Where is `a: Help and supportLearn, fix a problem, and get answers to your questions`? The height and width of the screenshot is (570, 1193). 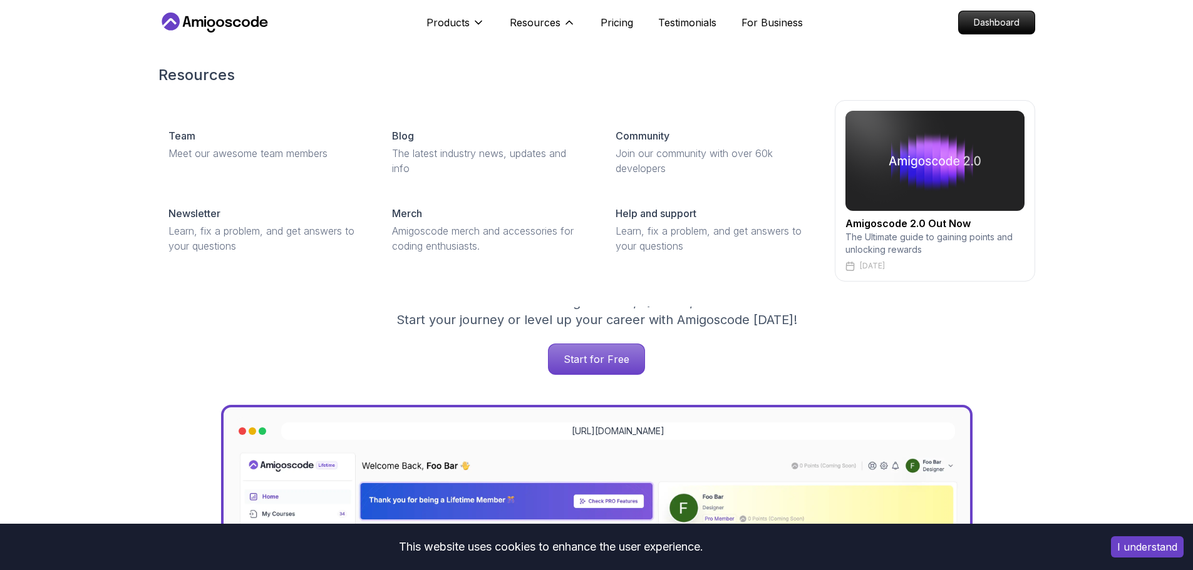
a: Help and supportLearn, fix a problem, and get answers to your questions is located at coordinates (712, 230).